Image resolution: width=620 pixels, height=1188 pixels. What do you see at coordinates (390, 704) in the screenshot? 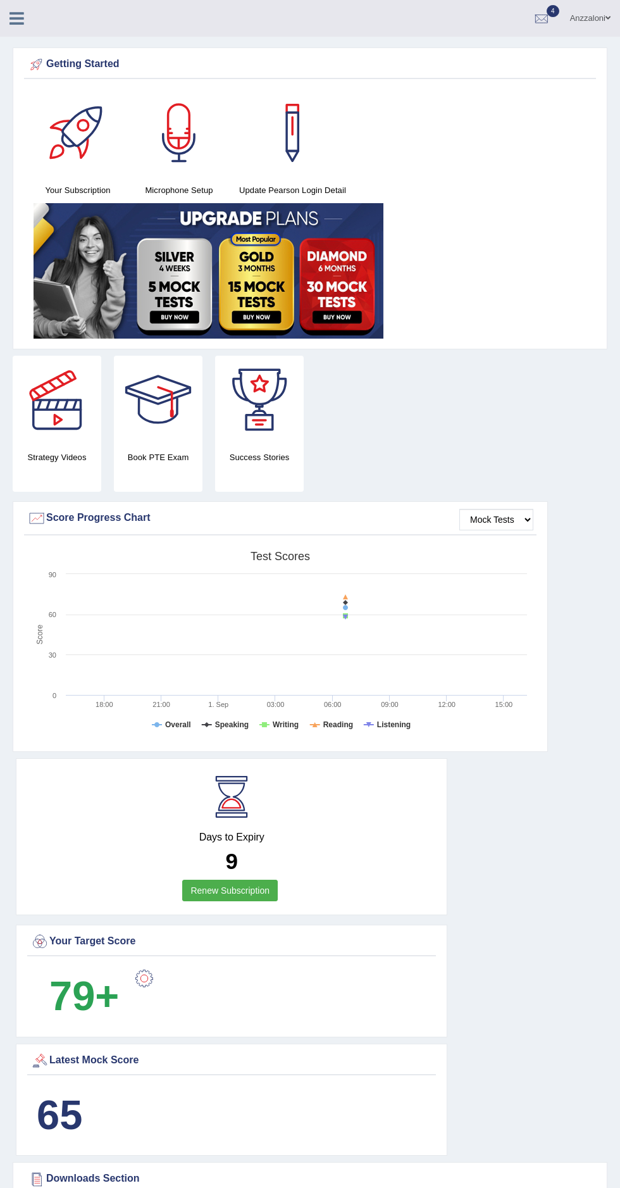
I see `text: 09:00` at bounding box center [390, 704].